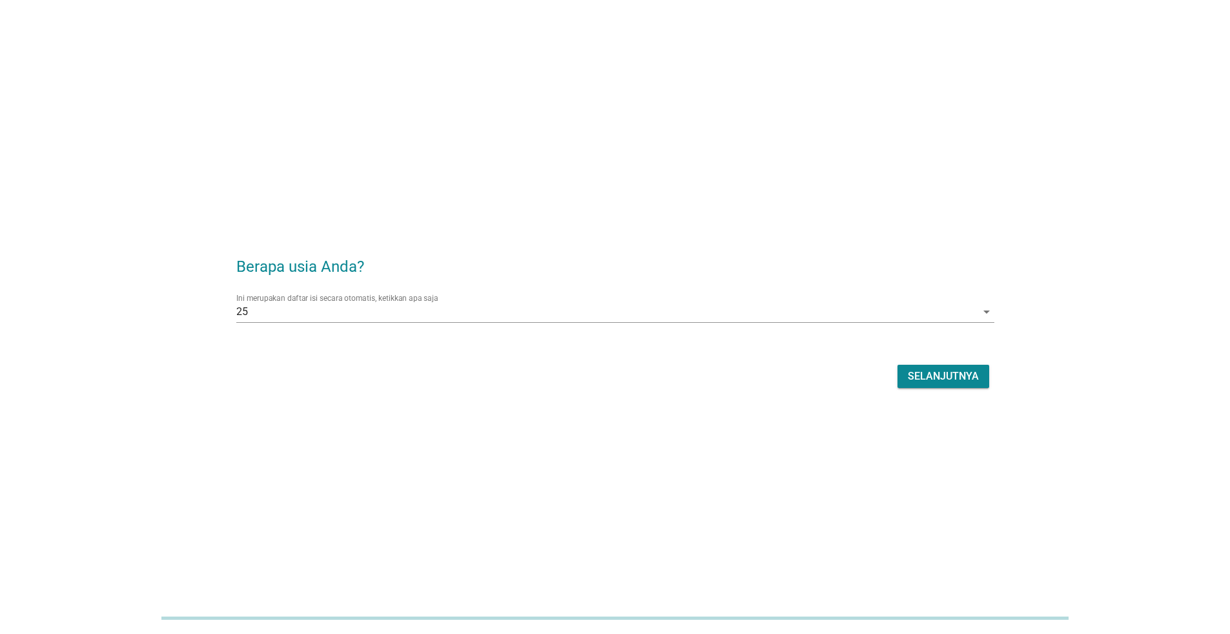  I want to click on input: Ini merupakan daftar isi secara otomatis, ketikkan apa saja, so click(612, 312).